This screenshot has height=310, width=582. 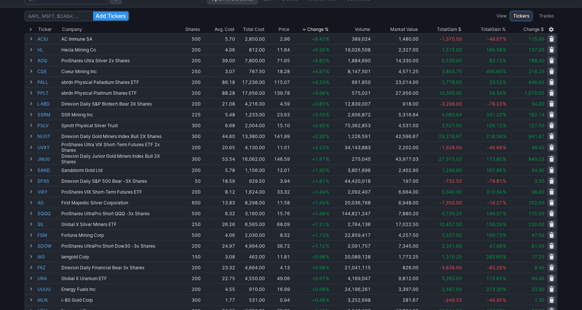 What do you see at coordinates (318, 224) in the screenshot?
I see `span: +1.31` at bounding box center [318, 224].